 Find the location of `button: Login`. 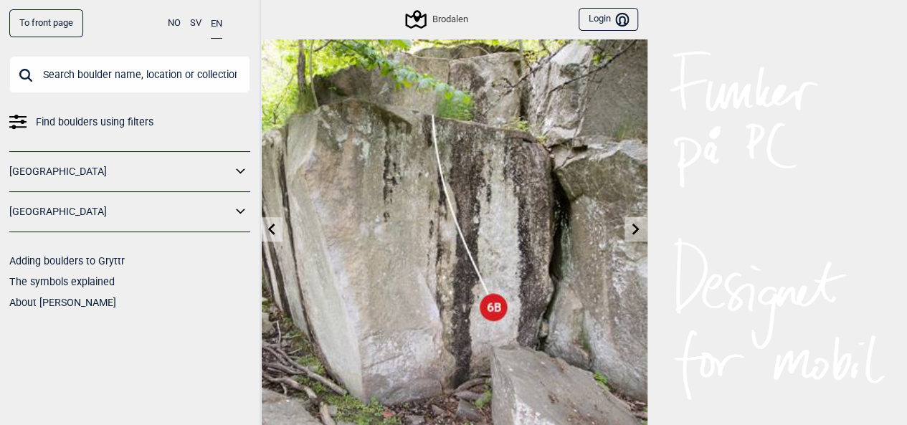

button: Login is located at coordinates (608, 19).